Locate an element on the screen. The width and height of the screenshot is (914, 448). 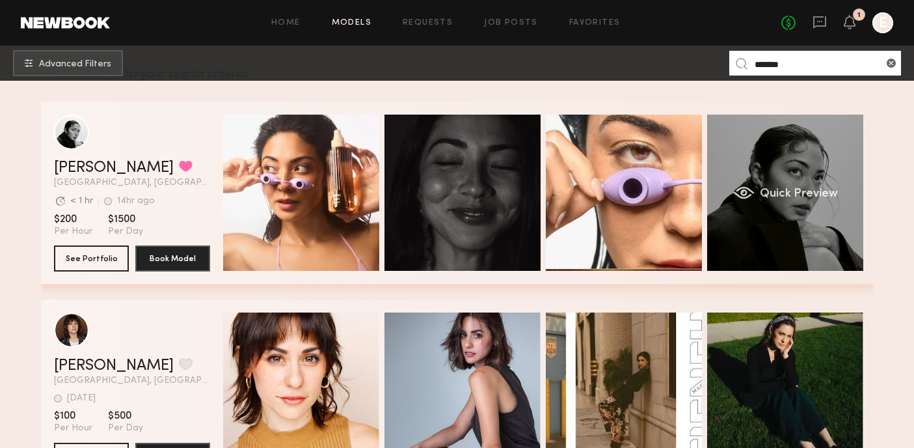
span: Advanced Filters is located at coordinates (75, 64).